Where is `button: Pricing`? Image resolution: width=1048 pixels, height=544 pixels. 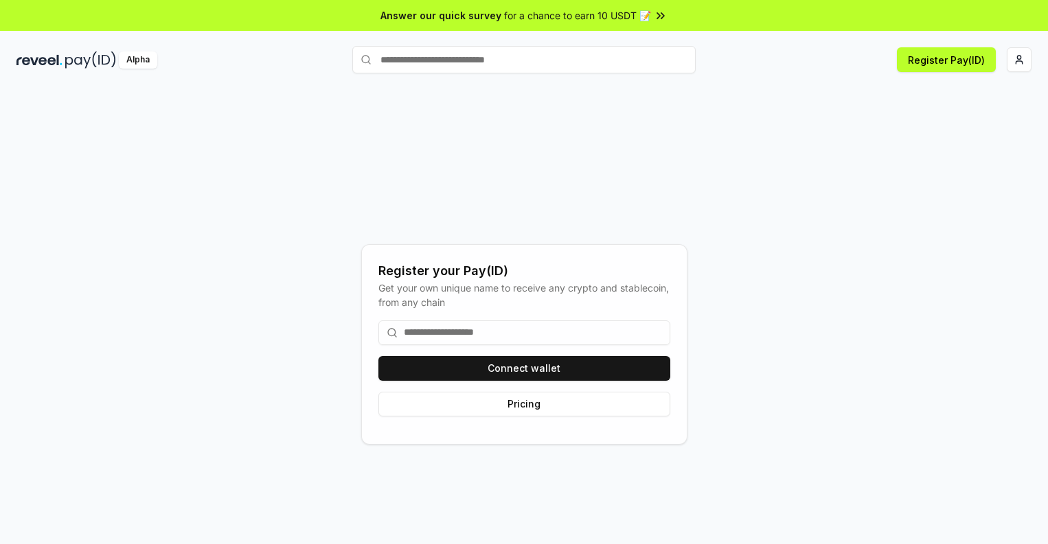 button: Pricing is located at coordinates (524, 404).